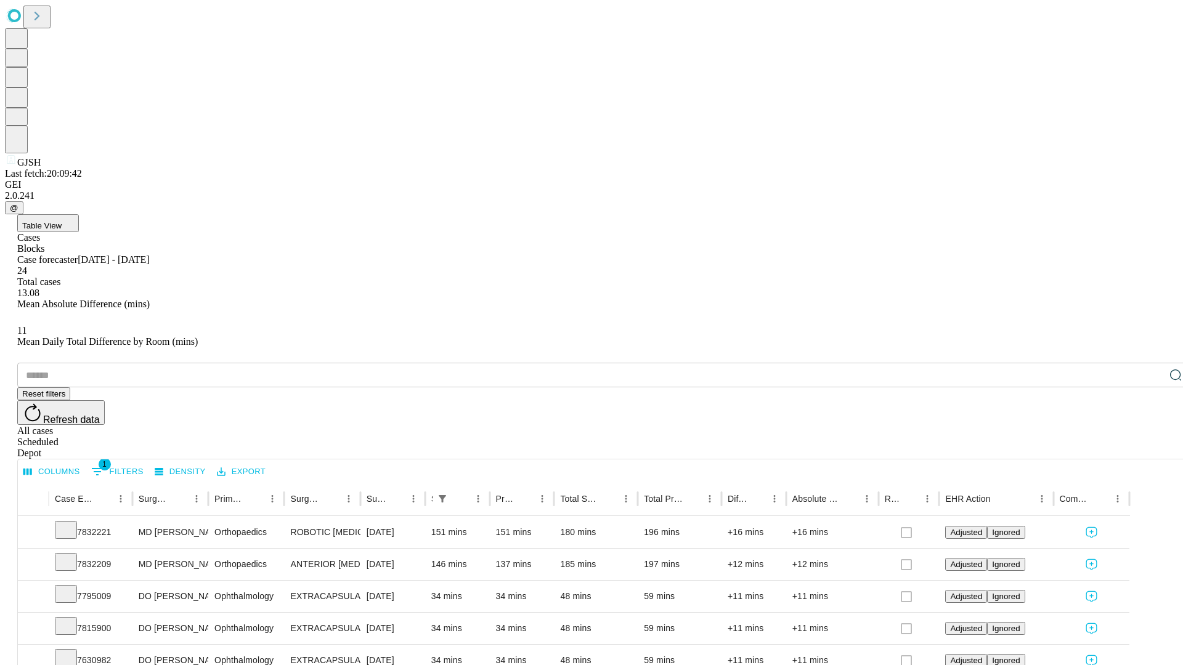 This screenshot has width=1183, height=665. I want to click on div: 2.0.241, so click(591, 196).